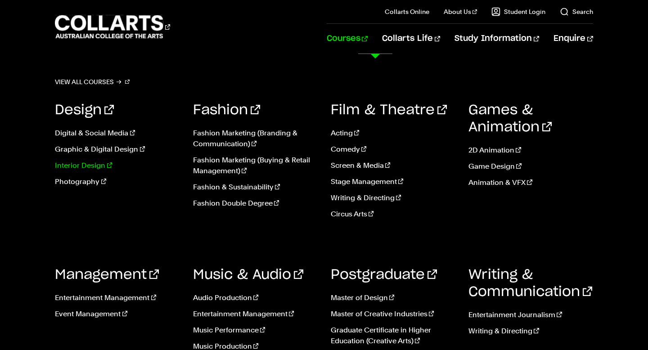 The image size is (648, 350). I want to click on a: Acting, so click(393, 133).